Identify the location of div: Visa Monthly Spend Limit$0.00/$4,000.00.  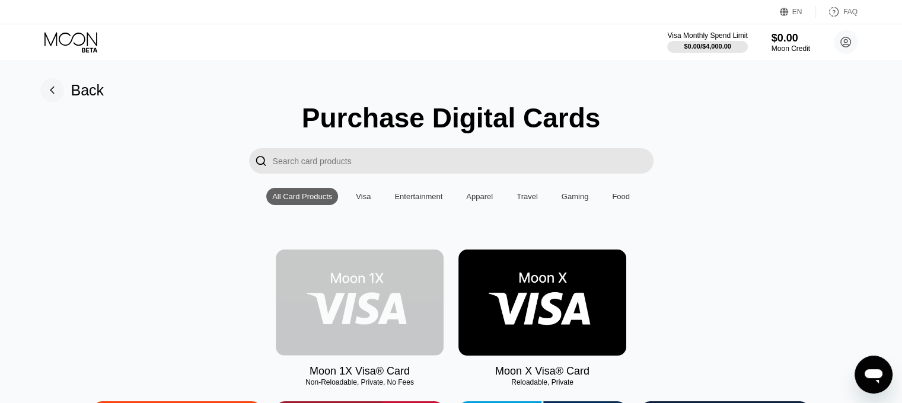
(707, 42).